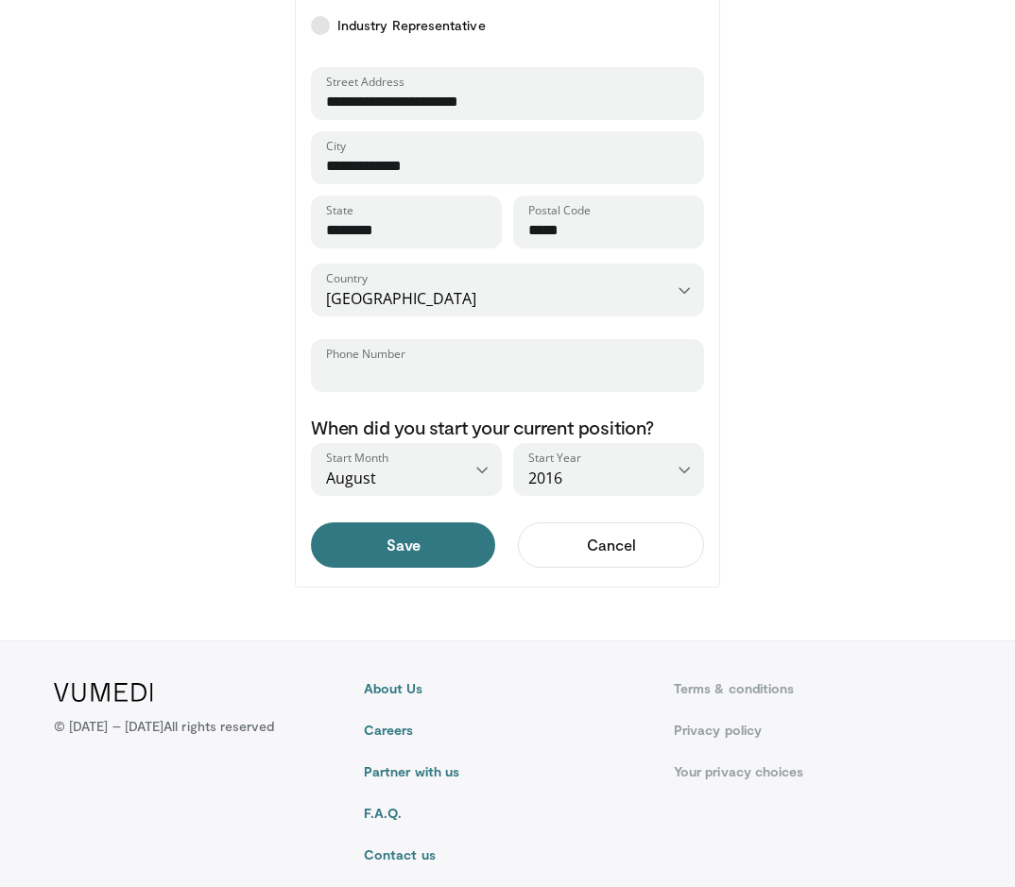  Describe the element at coordinates (218, 726) in the screenshot. I see `span: All rights reserved` at that location.